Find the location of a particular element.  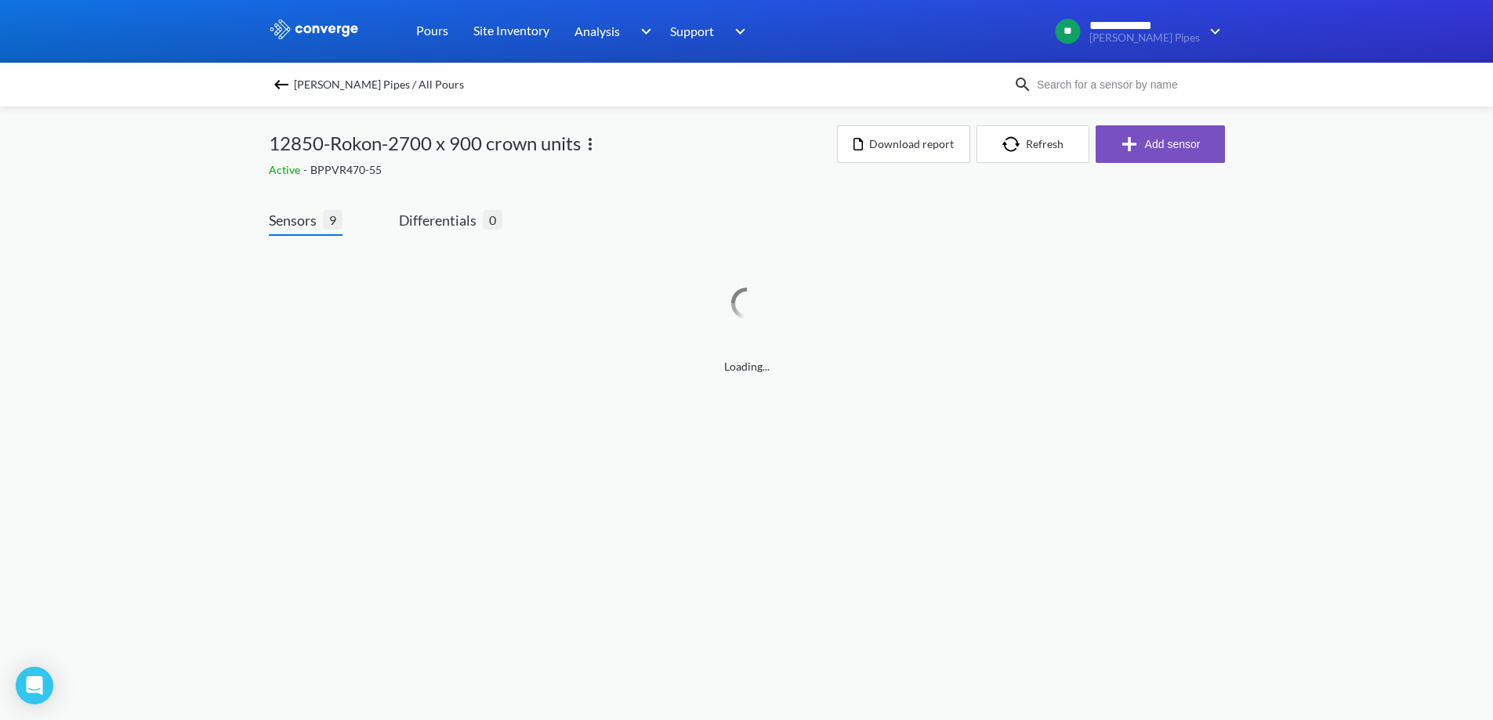

span: 9 is located at coordinates (332, 219).